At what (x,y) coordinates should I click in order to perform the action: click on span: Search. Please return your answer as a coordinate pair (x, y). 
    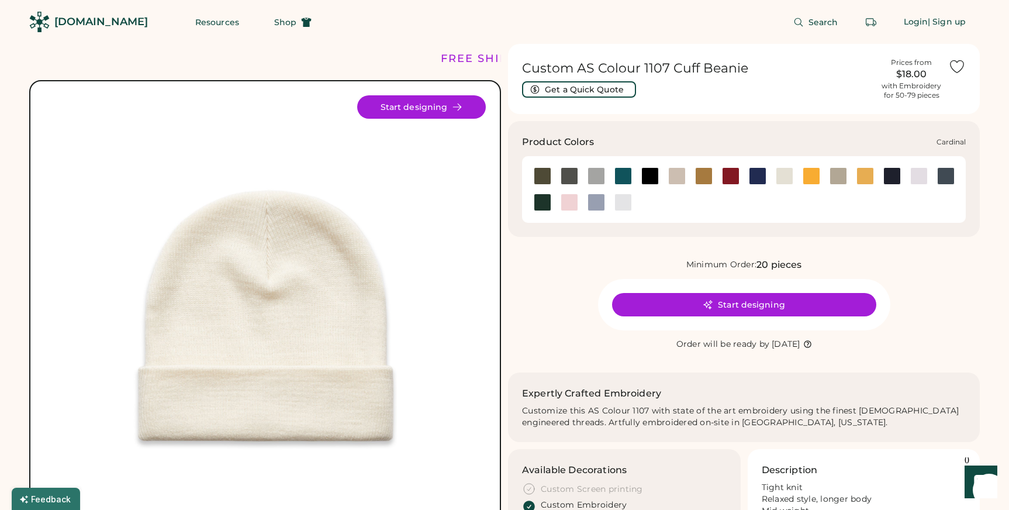
    Looking at the image, I should click on (823, 22).